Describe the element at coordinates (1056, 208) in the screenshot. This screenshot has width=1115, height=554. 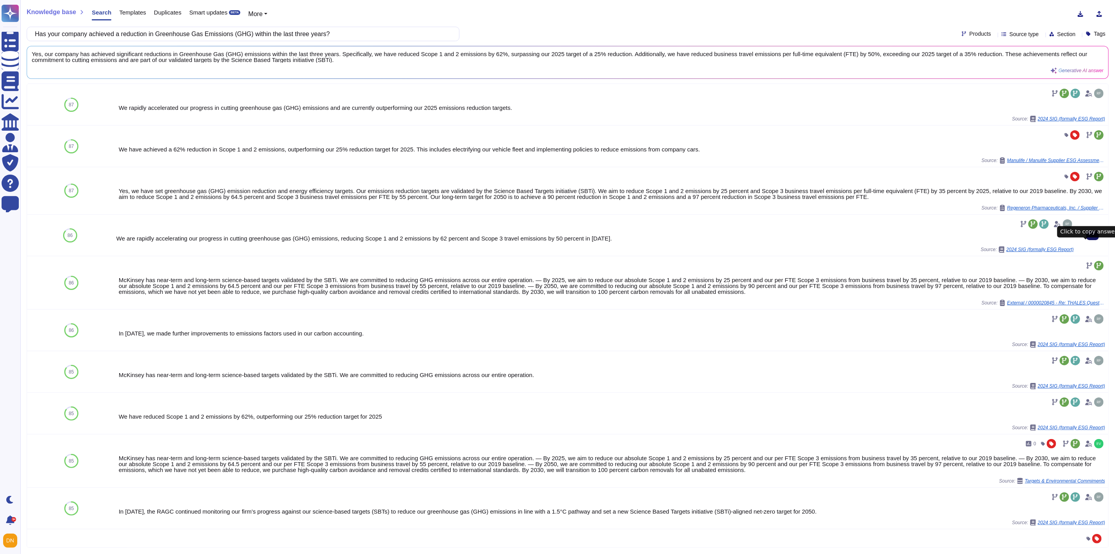
I see `span: Regeneron Pharmaceuticals, Inc. / Supplier diversity and sustainability` at that location.